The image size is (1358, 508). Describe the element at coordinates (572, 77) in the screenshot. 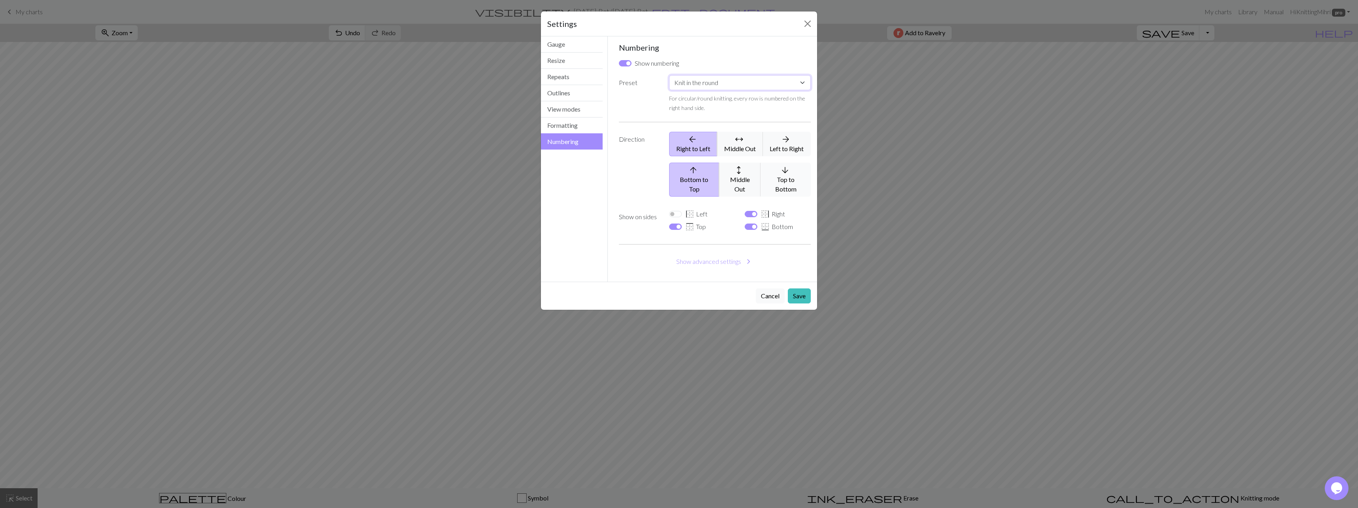

I see `button: Repeats` at that location.